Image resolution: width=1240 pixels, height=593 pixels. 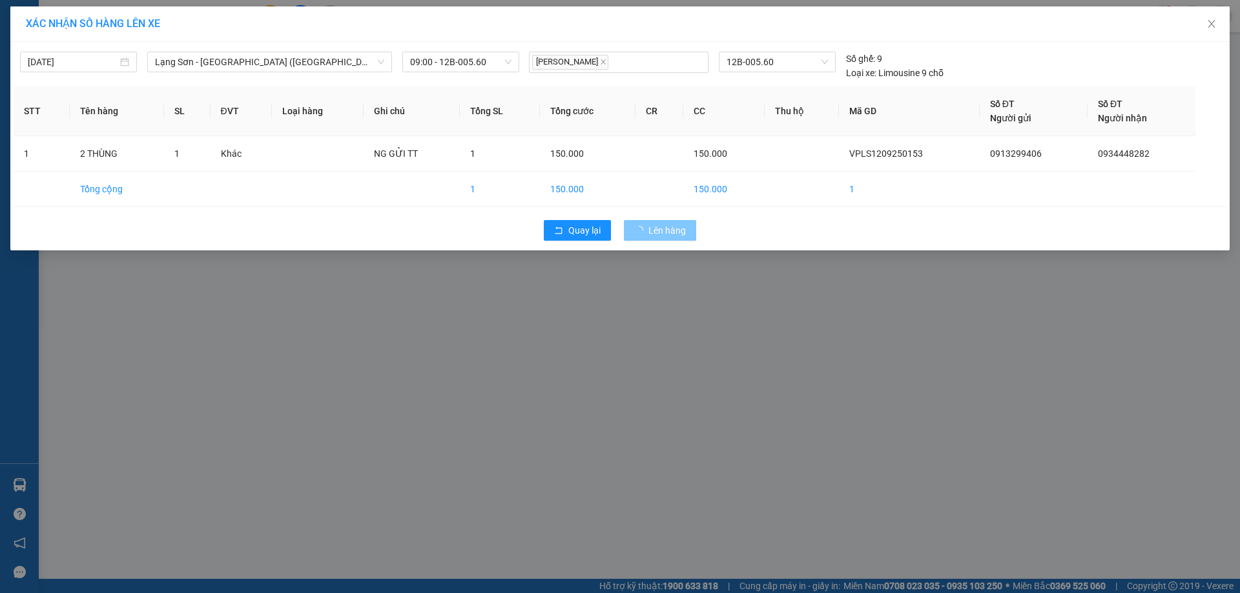 I want to click on span: down, so click(x=381, y=62).